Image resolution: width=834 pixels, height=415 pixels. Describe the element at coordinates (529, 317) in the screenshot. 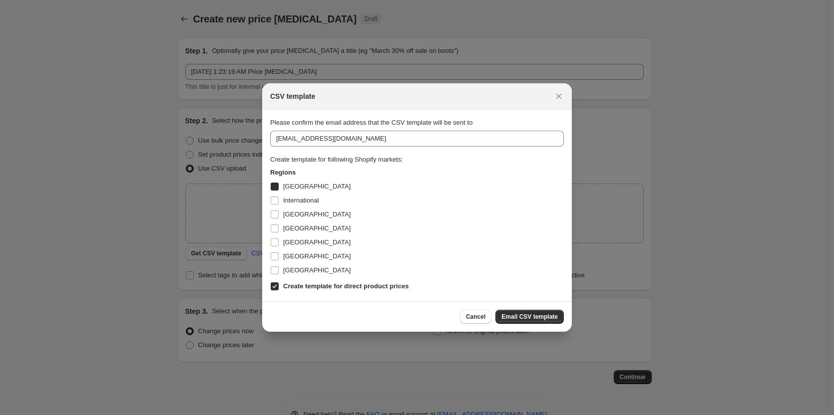

I see `button: Email CSV template` at that location.